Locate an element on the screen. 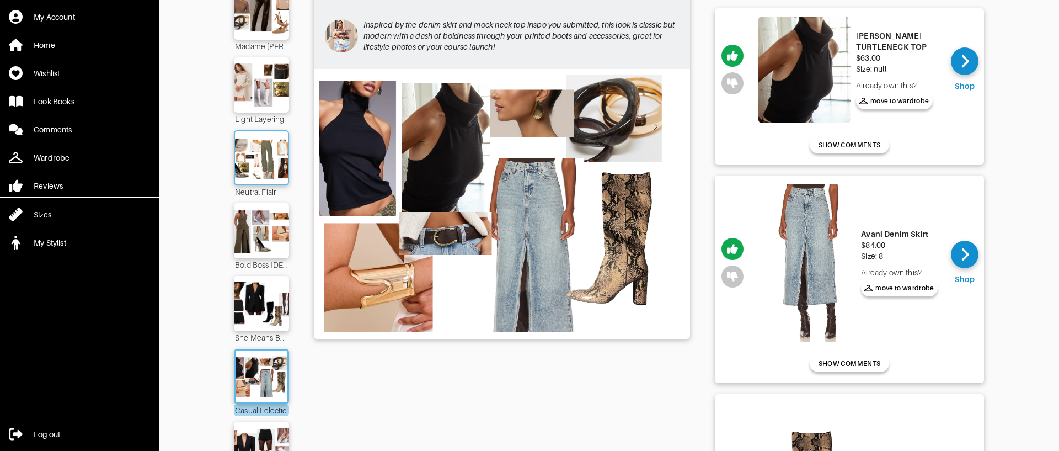 The width and height of the screenshot is (1059, 451). div: Home is located at coordinates (44, 45).